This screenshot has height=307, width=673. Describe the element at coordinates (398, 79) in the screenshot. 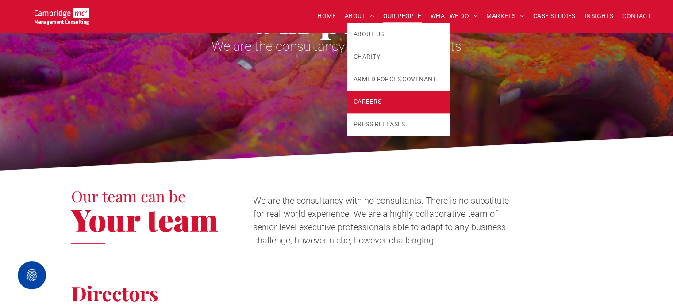

I see `a: ARMED FORCES COVENANT` at that location.